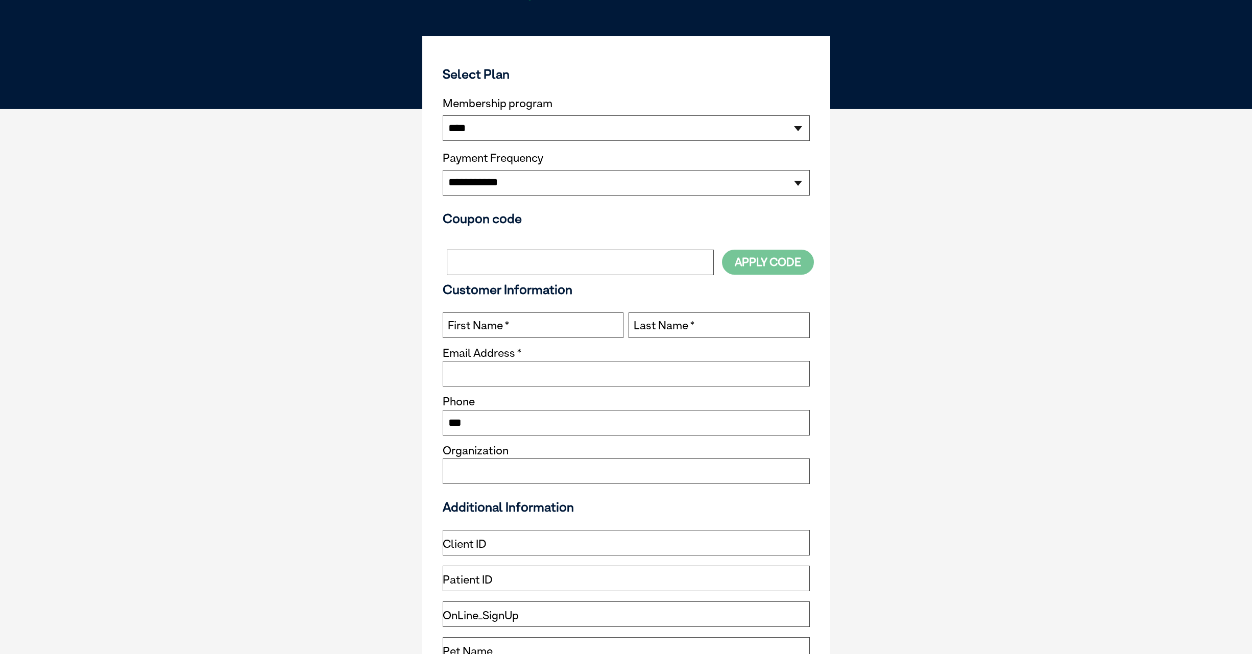  I want to click on label: First Name *, so click(478, 326).